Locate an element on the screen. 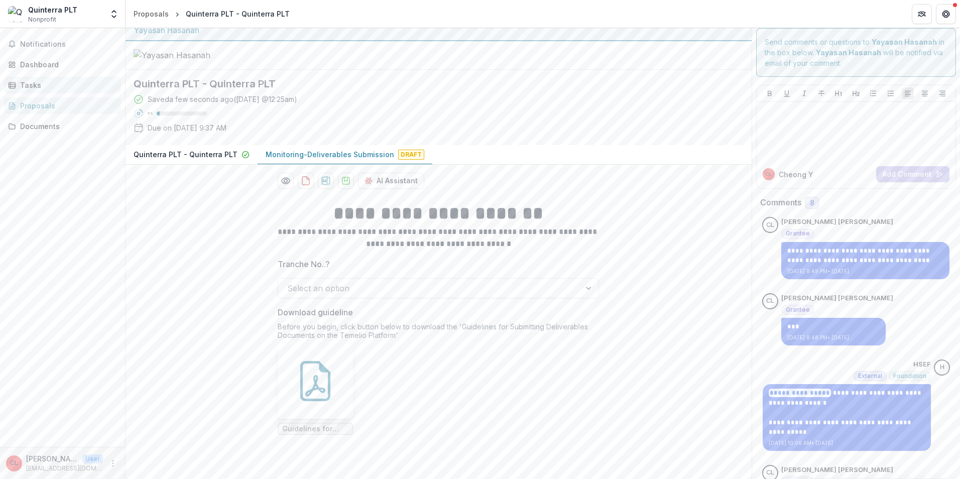 The width and height of the screenshot is (960, 479). h2: Comments is located at coordinates (781, 202).